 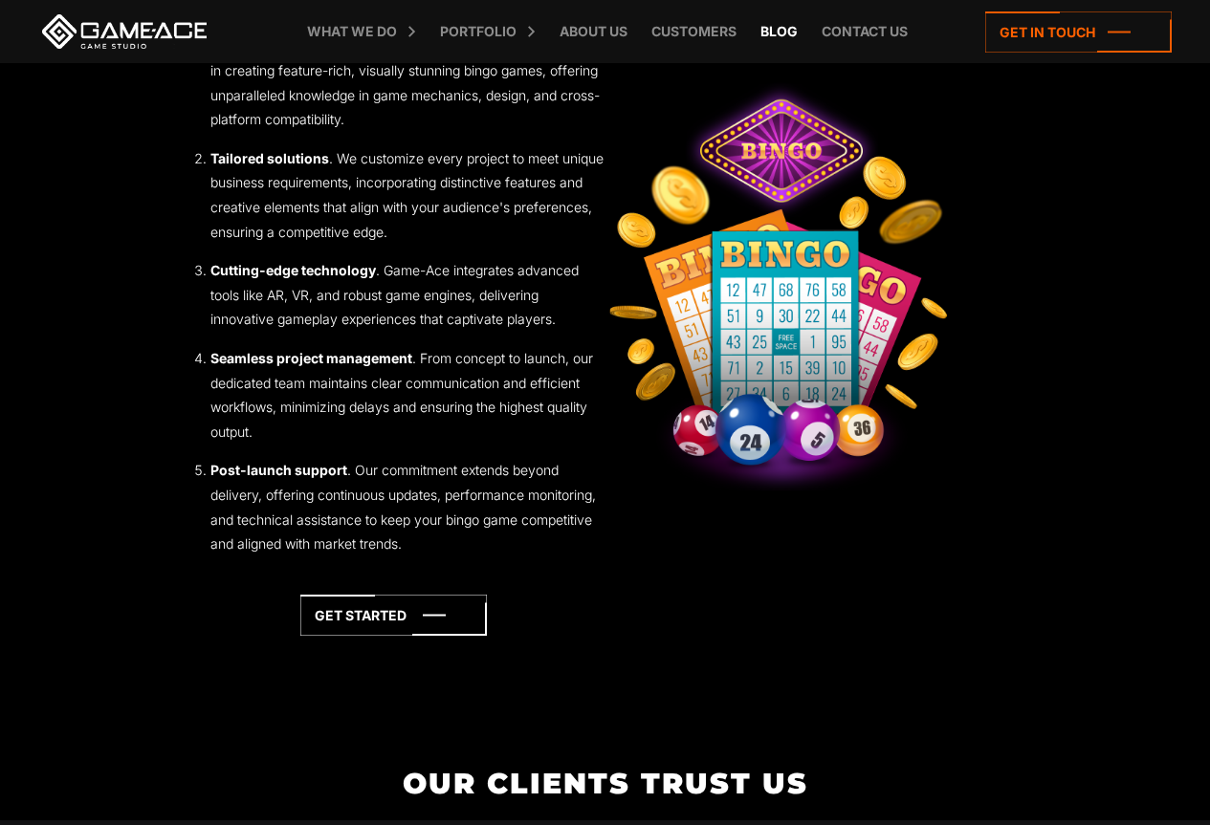 What do you see at coordinates (311, 358) in the screenshot?
I see `strong: Seamless project management` at bounding box center [311, 358].